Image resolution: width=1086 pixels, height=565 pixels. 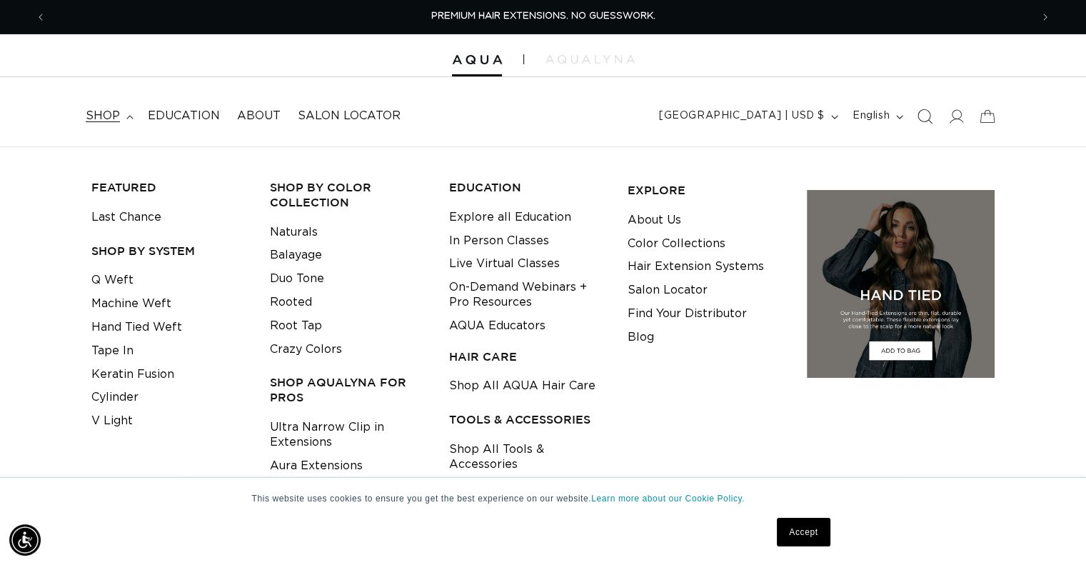 What do you see at coordinates (112, 420) in the screenshot?
I see `a: V Light` at bounding box center [112, 420].